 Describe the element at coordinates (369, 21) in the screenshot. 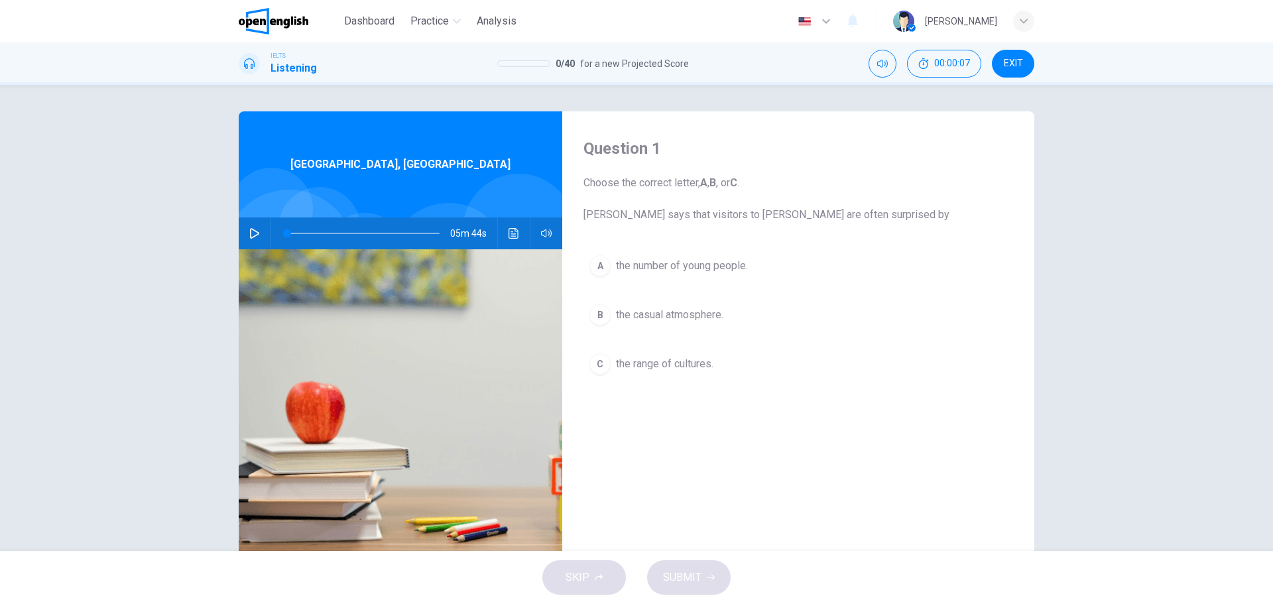

I see `button: Dashboard` at that location.